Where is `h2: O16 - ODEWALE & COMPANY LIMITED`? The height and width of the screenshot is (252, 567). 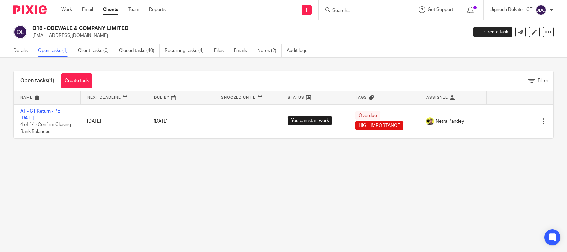
h2: O16 - ODEWALE & COMPANY LIMITED is located at coordinates (205, 28).